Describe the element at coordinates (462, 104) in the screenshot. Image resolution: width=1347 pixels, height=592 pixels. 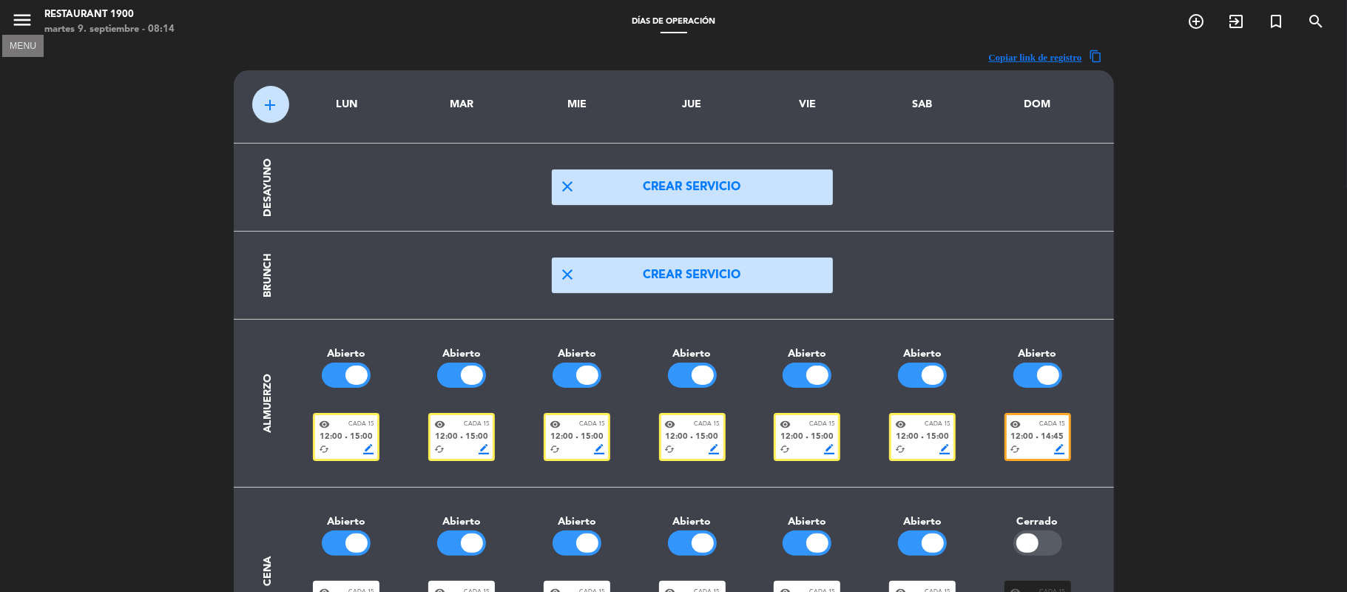
I see `div: MAR` at that location.